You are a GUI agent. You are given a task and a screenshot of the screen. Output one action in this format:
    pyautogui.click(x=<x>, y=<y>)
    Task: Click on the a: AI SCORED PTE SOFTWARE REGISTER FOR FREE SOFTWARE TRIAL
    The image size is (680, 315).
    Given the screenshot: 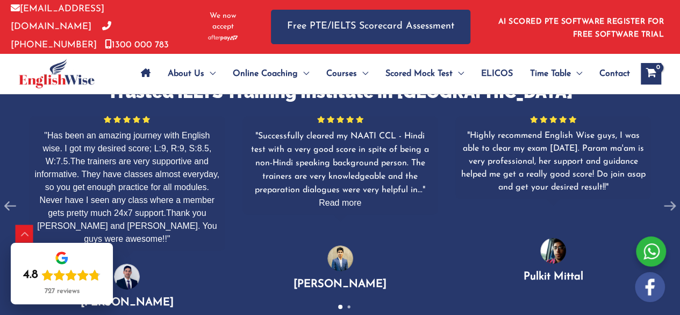 What is the action you would take?
    pyautogui.click(x=581, y=28)
    